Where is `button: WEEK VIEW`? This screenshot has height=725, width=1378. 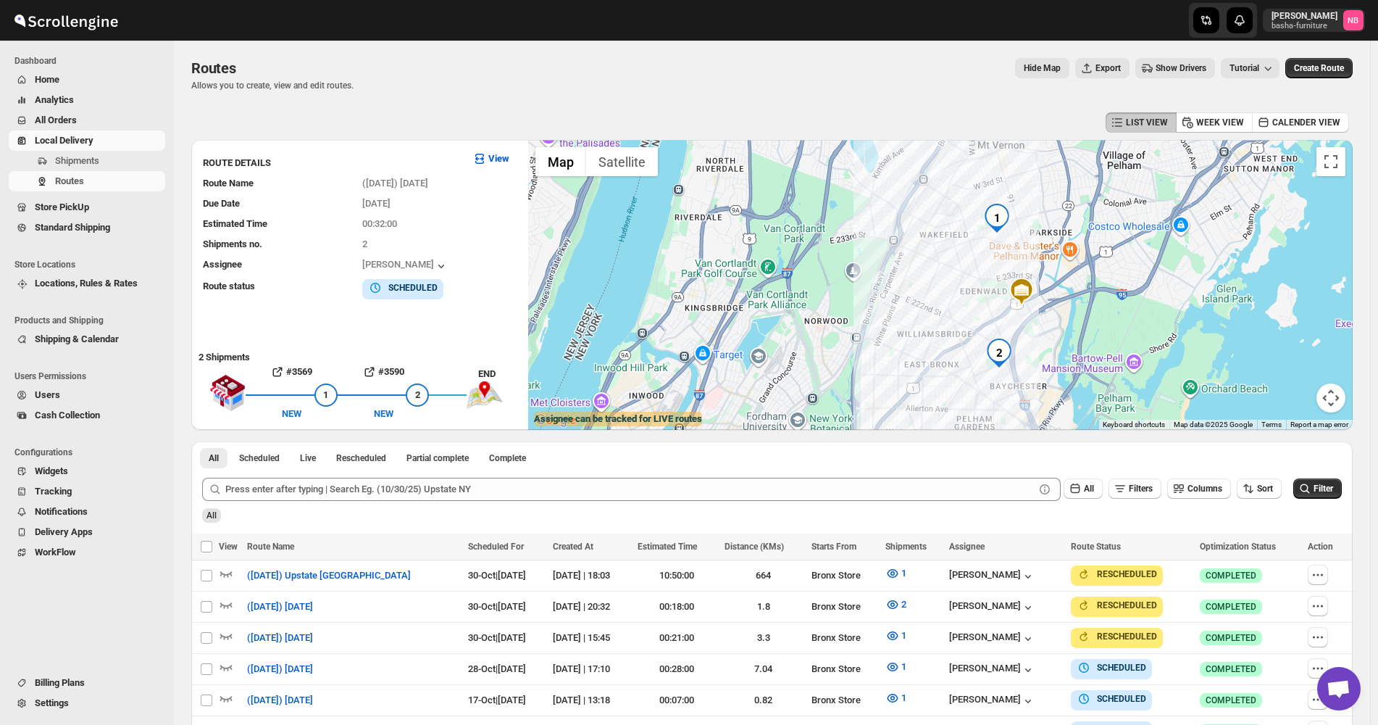 button: WEEK VIEW is located at coordinates (1214, 122).